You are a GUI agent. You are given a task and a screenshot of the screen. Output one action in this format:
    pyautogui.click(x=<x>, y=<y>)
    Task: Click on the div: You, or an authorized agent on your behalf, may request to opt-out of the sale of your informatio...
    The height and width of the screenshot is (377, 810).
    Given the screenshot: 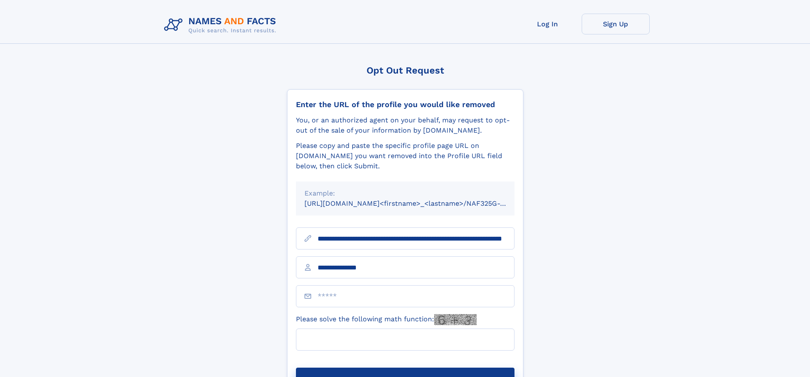 What is the action you would take?
    pyautogui.click(x=405, y=125)
    